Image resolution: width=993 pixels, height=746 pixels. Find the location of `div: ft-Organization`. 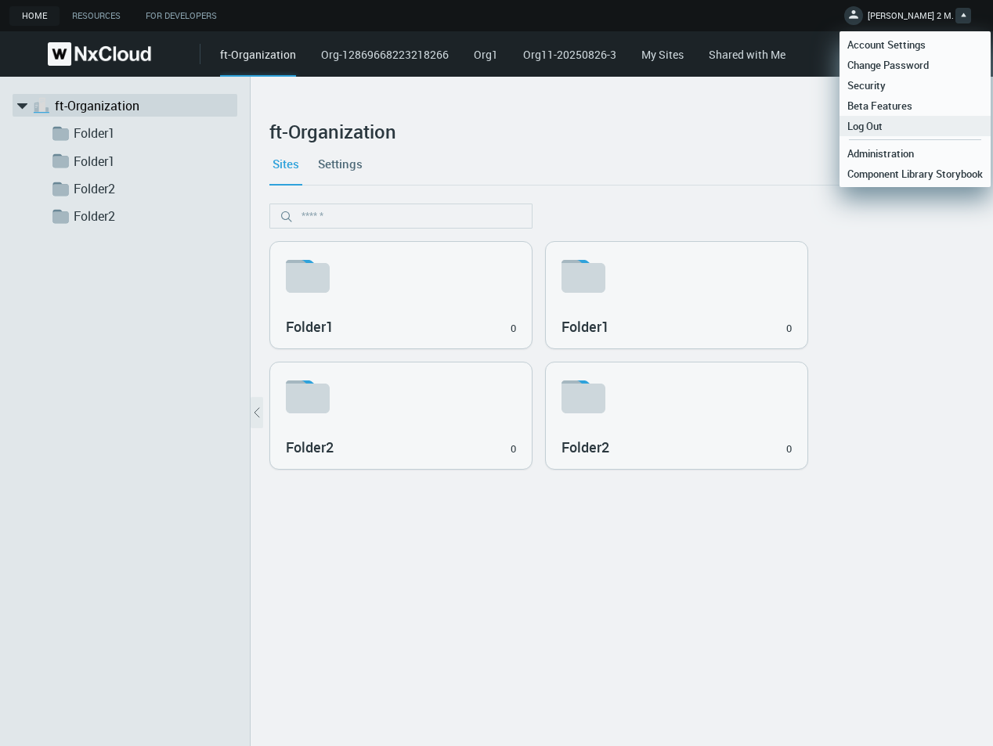

div: ft-Organization is located at coordinates (258, 61).